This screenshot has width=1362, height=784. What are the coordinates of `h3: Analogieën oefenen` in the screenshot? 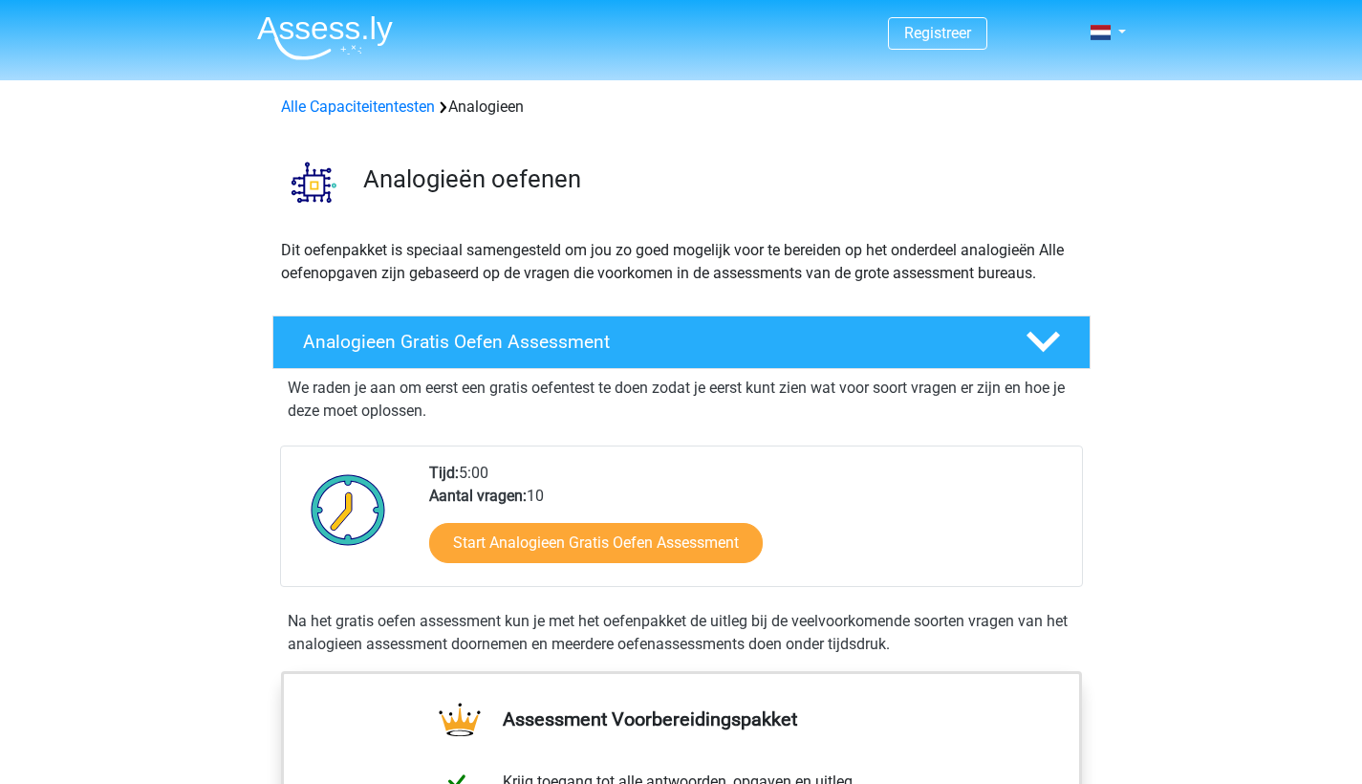 It's located at (719, 179).